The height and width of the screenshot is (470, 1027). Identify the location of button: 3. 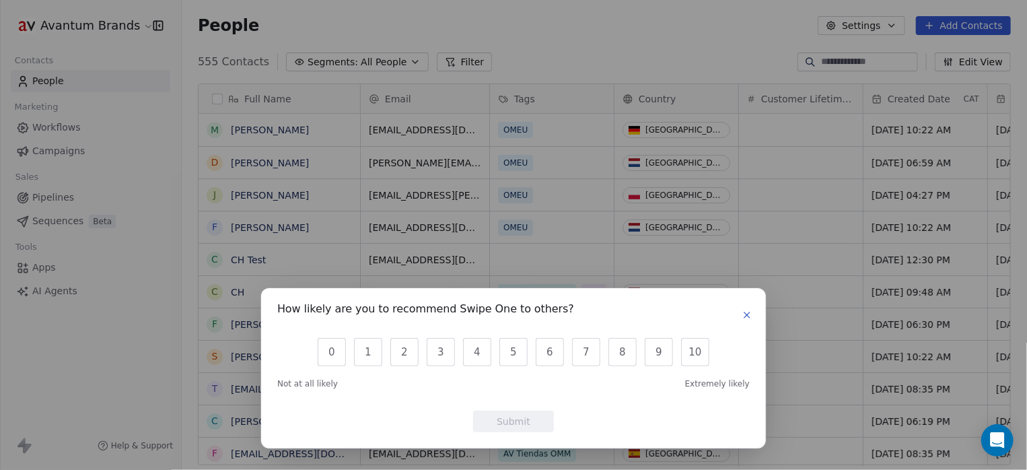
(441, 352).